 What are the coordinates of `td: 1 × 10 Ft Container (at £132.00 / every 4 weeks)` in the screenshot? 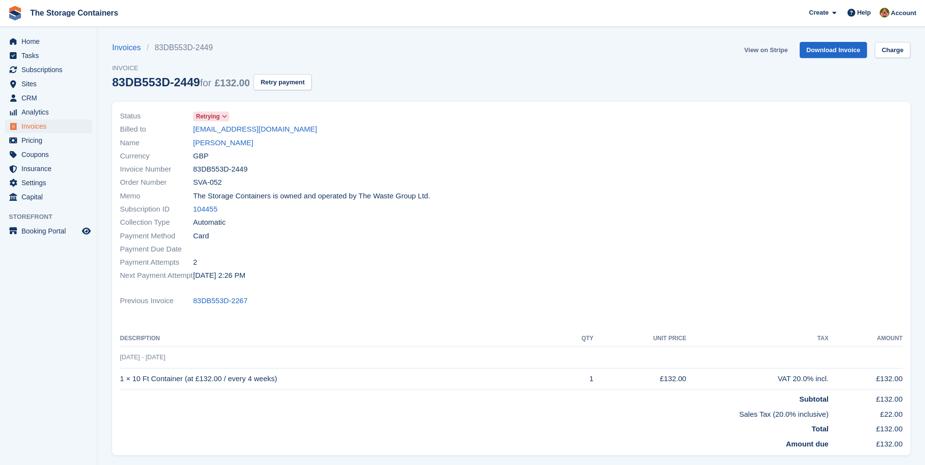 It's located at (340, 379).